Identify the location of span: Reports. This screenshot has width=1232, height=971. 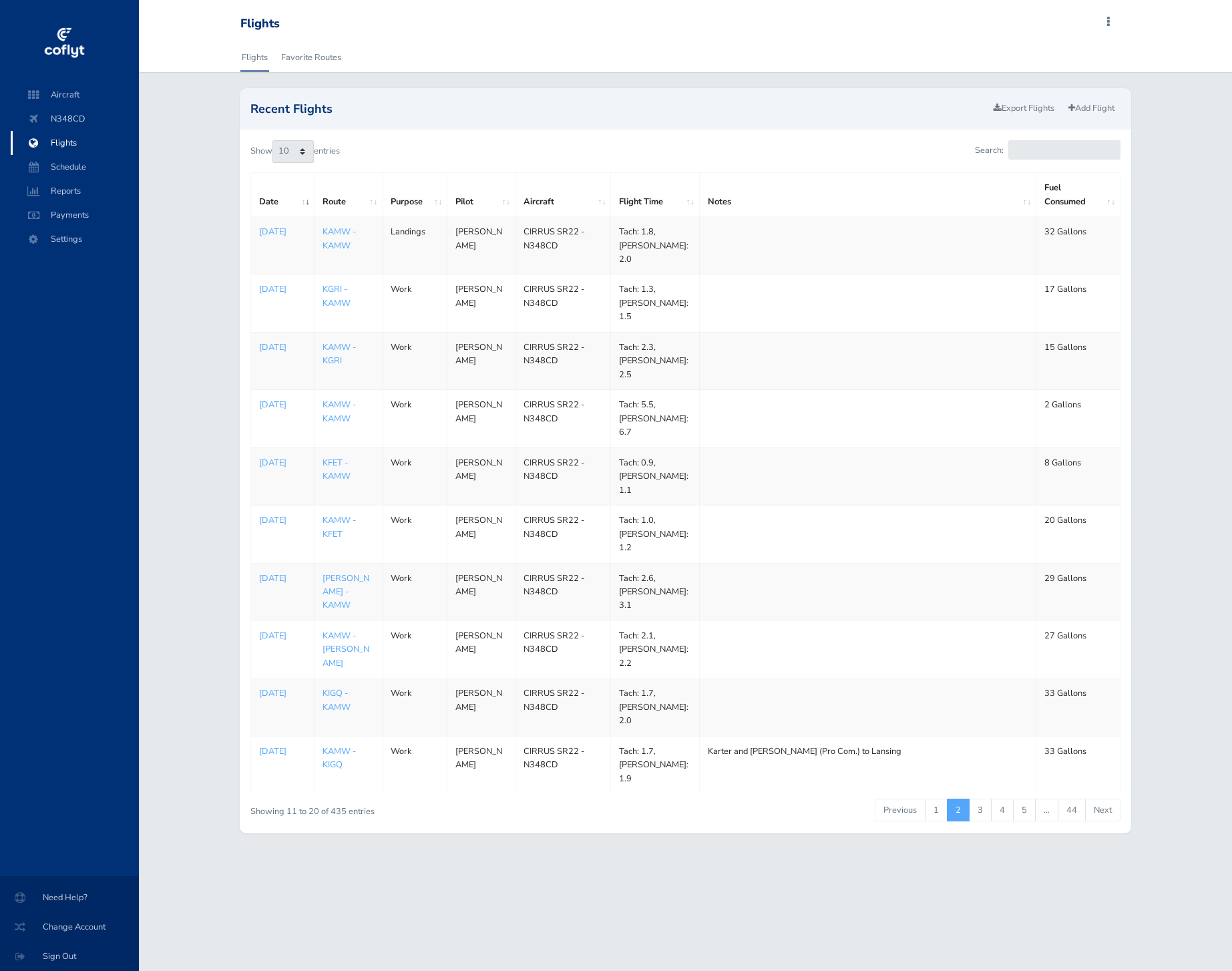
(75, 190).